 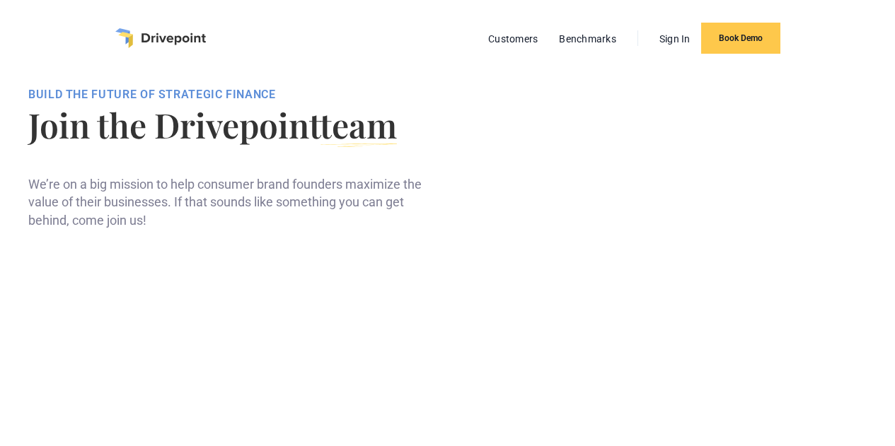 I want to click on a: Benchmarks, so click(x=587, y=39).